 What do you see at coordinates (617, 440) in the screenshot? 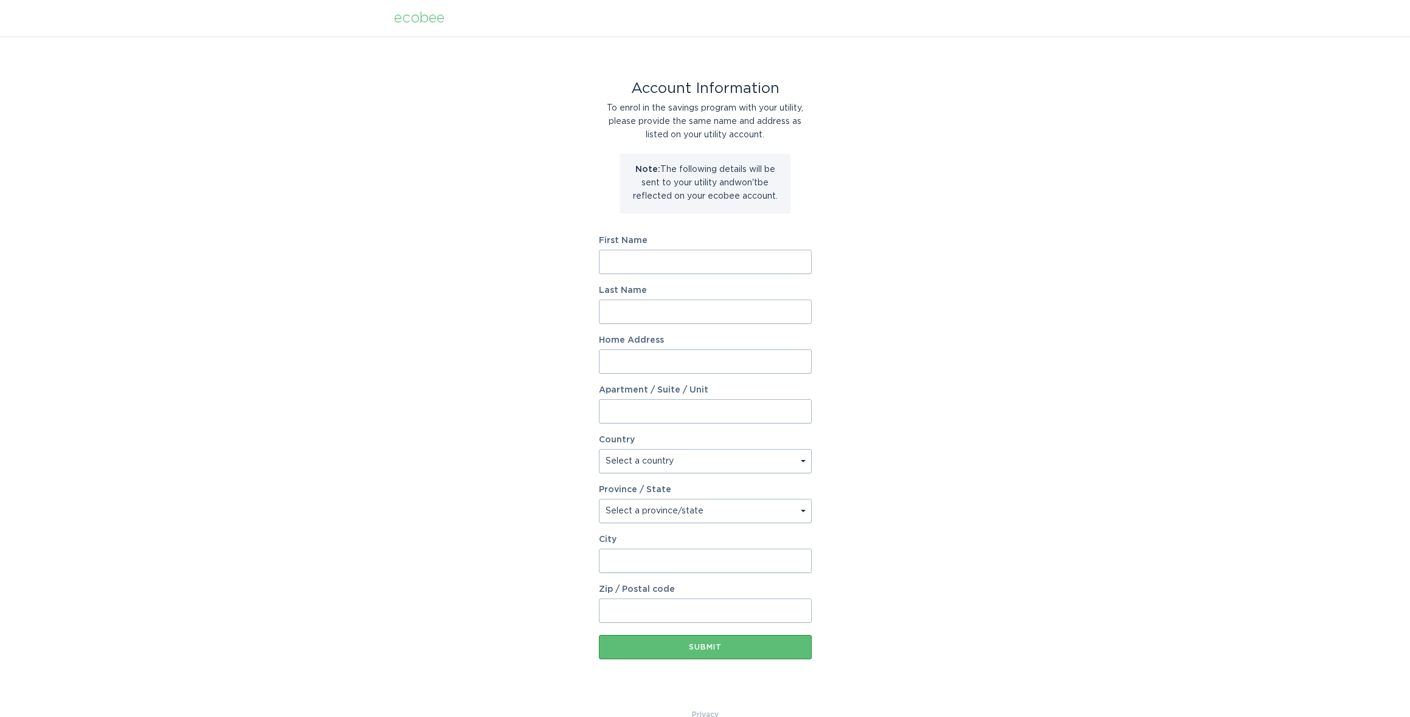
I see `label: Country` at bounding box center [617, 440].